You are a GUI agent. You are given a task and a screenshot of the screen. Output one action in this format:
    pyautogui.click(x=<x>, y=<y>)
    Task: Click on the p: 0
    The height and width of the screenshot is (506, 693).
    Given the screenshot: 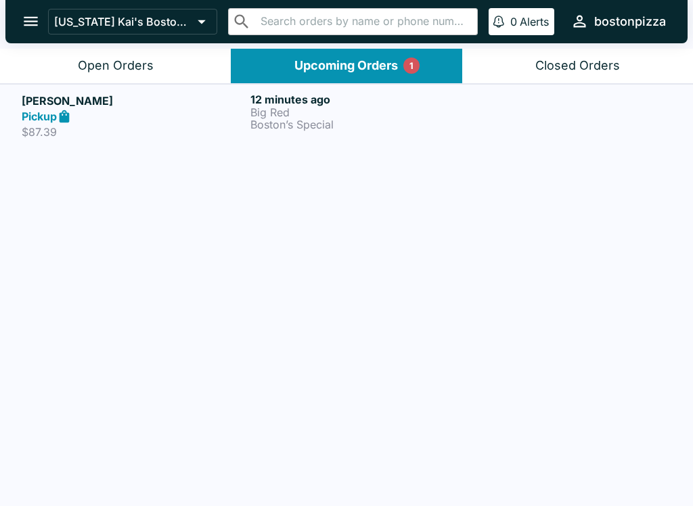 What is the action you would take?
    pyautogui.click(x=514, y=22)
    